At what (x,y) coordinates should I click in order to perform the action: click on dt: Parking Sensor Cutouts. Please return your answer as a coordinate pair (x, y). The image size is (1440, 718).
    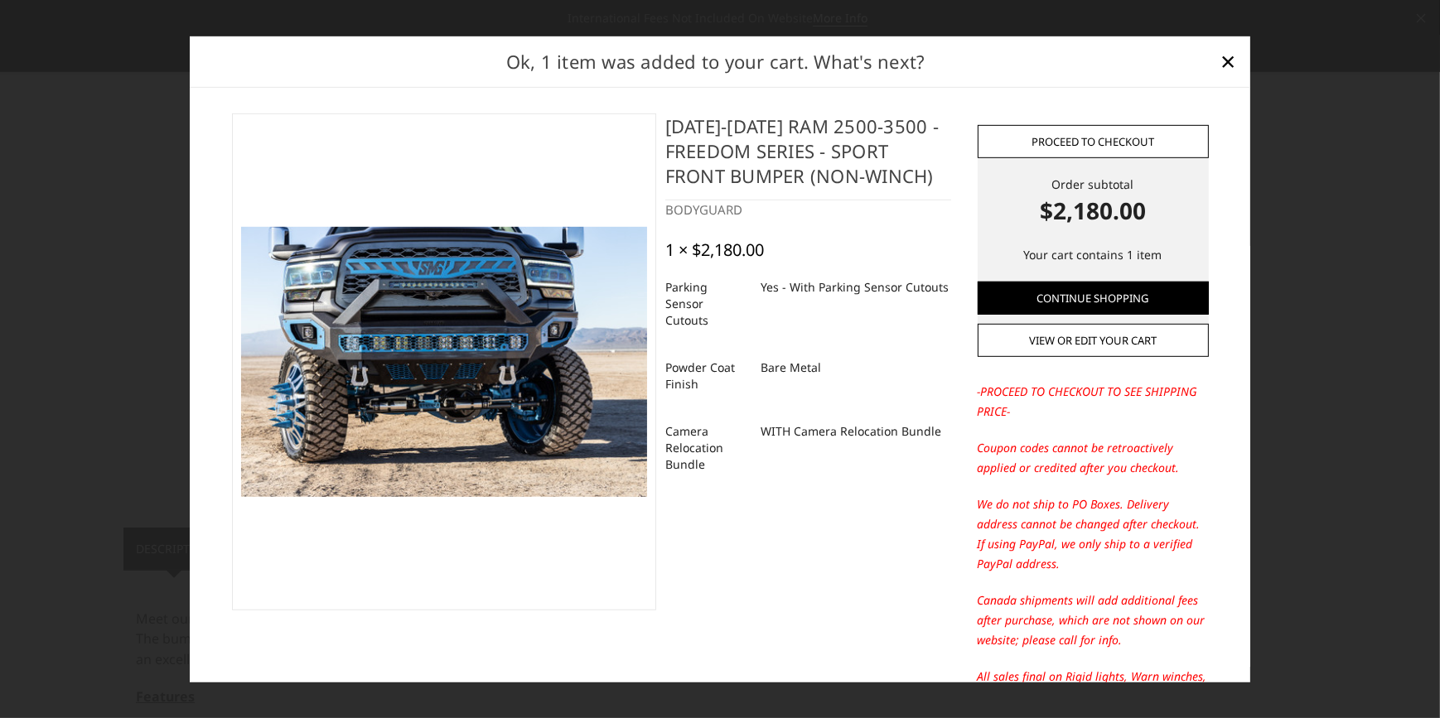
    Looking at the image, I should click on (707, 303).